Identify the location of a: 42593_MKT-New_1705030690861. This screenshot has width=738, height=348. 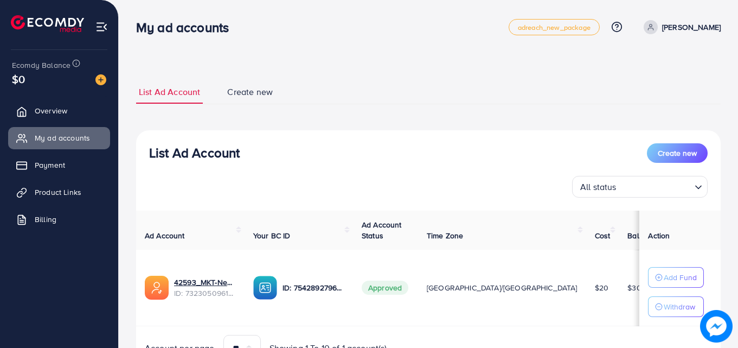
(205, 282).